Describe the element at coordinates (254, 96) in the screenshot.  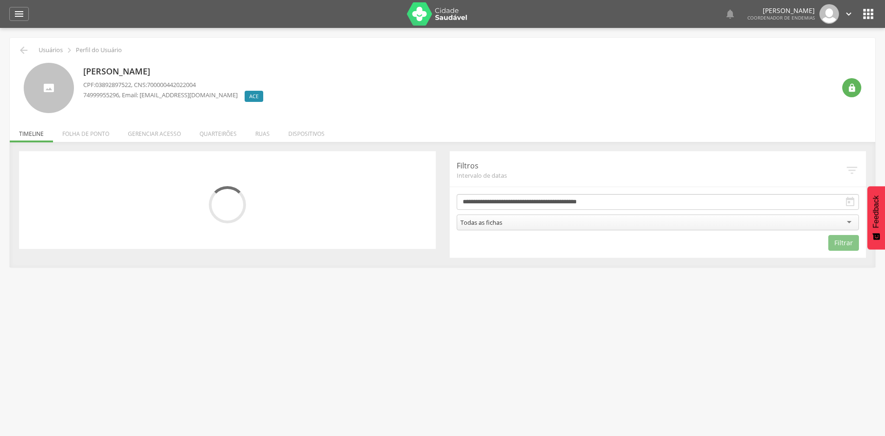
I see `span: ACE` at that location.